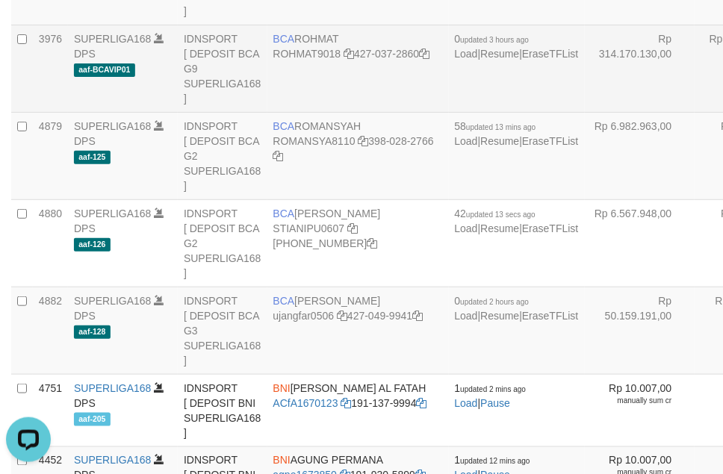 The image size is (723, 474). What do you see at coordinates (501, 214) in the screenshot?
I see `span: updated 13 secs ago` at bounding box center [501, 214].